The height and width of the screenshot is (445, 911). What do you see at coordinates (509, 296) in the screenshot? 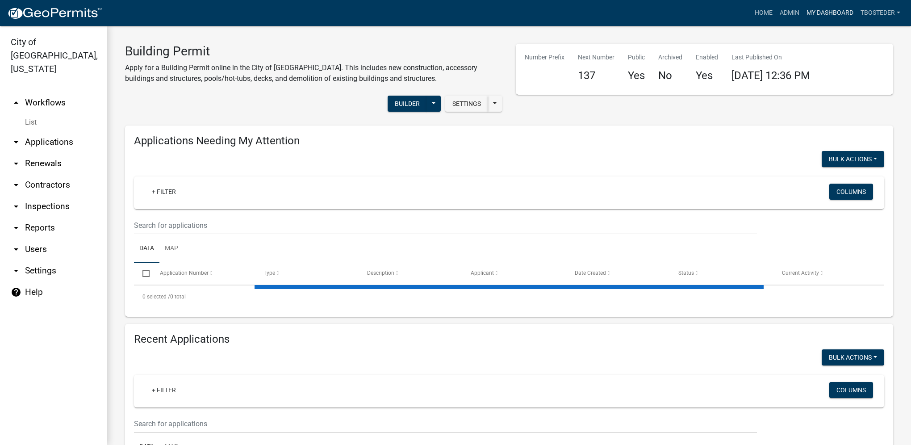
I see `div: 0 total` at bounding box center [509, 296].